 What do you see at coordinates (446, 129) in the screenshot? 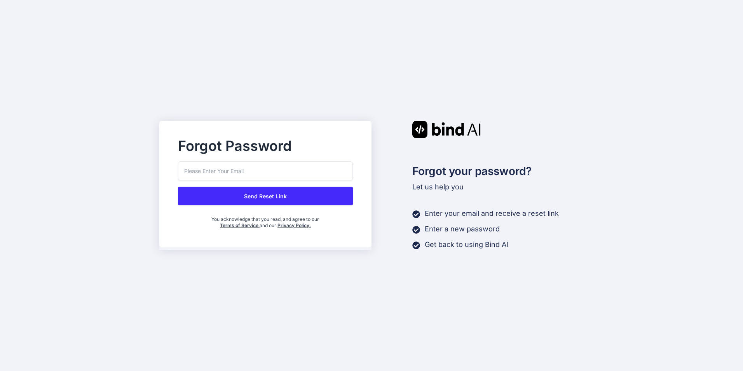
I see `img: Bind AI logo` at bounding box center [446, 129].